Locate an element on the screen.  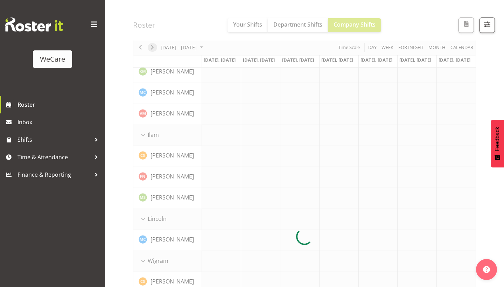
span: Roster is located at coordinates (60, 105).